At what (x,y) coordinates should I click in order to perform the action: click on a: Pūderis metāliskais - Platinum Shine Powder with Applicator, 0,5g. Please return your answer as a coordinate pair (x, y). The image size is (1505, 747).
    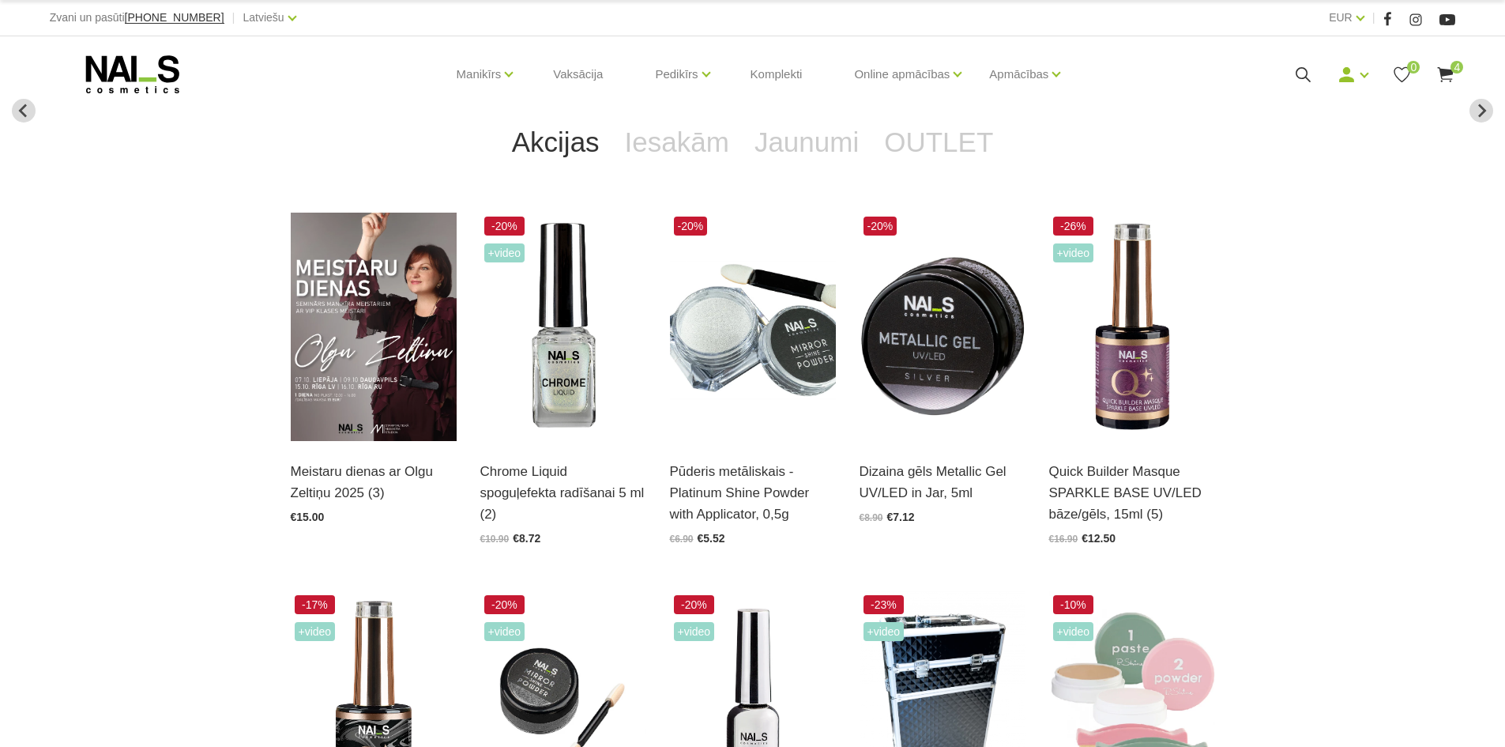
    Looking at the image, I should click on (753, 493).